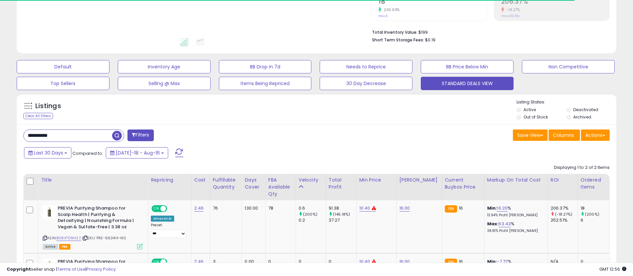 Image resolution: width=633 pixels, height=276 pixels. Describe the element at coordinates (201, 180) in the screenshot. I see `div: Cost` at that location.